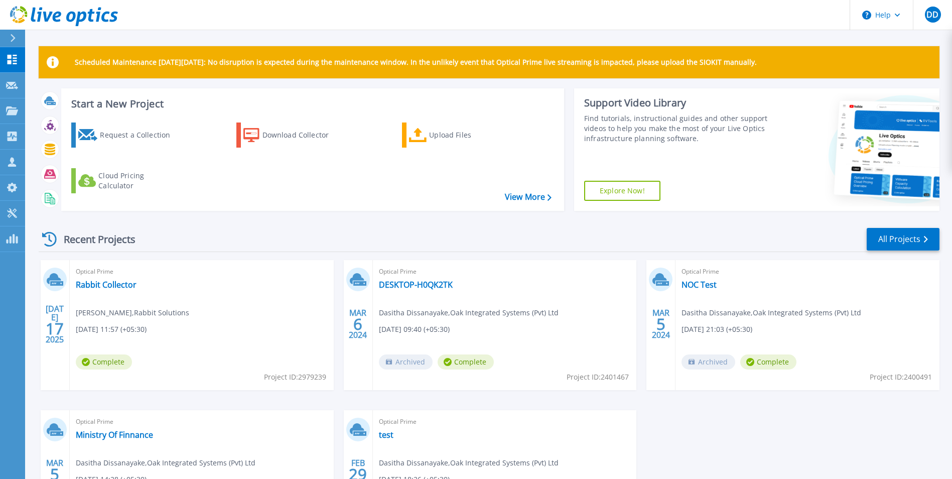 The image size is (952, 479). Describe the element at coordinates (699, 285) in the screenshot. I see `a: NOC Test` at that location.